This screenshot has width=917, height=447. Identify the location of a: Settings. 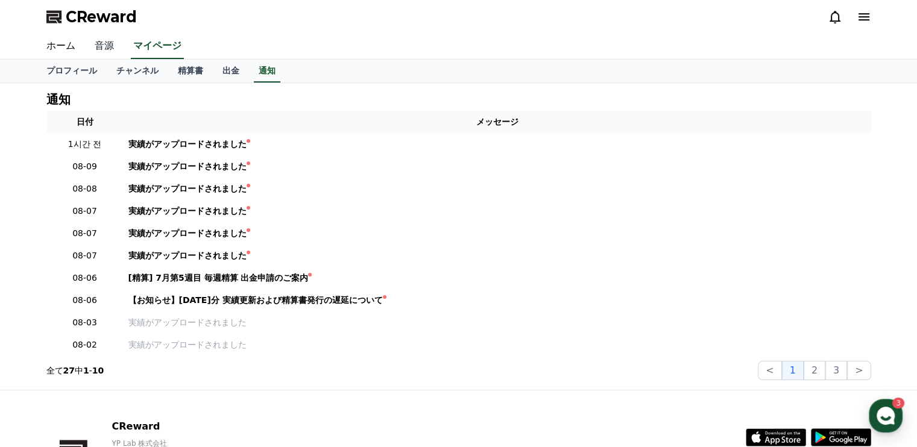
(193, 362).